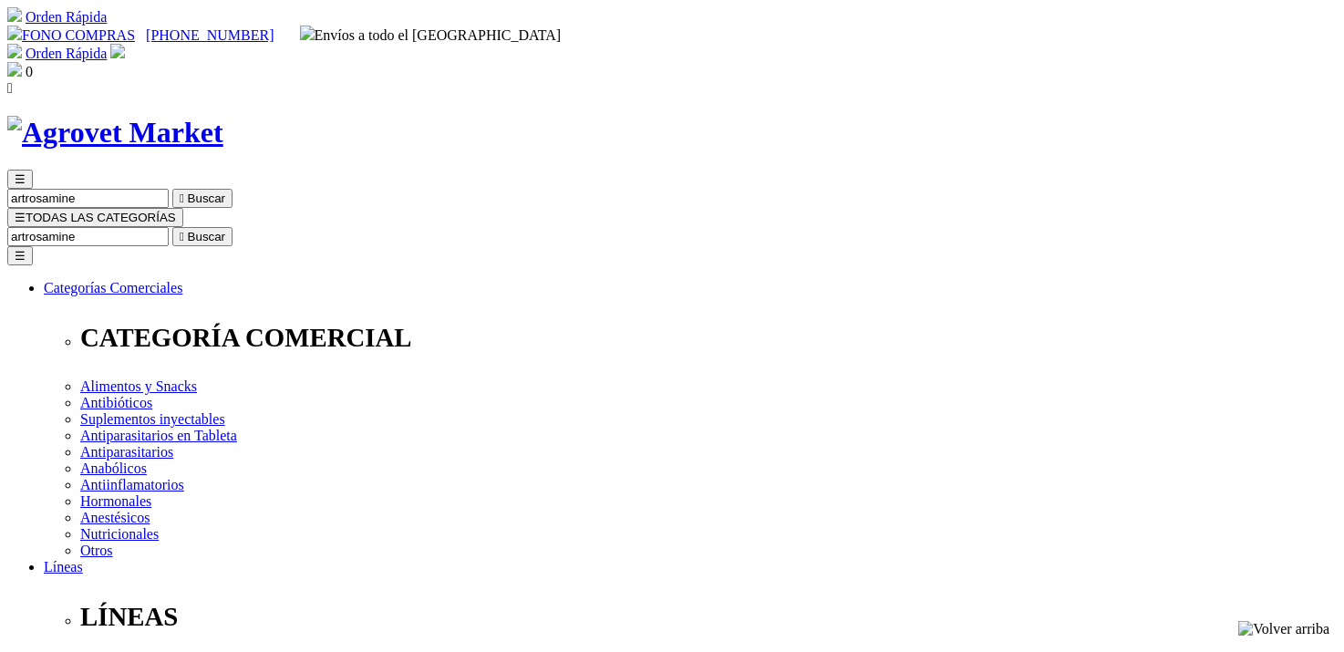 The width and height of the screenshot is (1344, 652). I want to click on a: FONO COMPRAS, so click(71, 35).